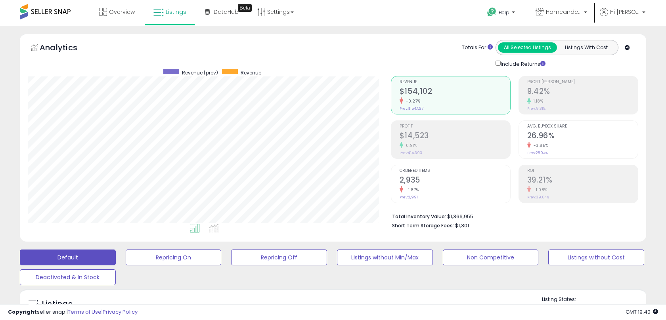  Describe the element at coordinates (583, 171) in the screenshot. I see `span: ROI` at that location.